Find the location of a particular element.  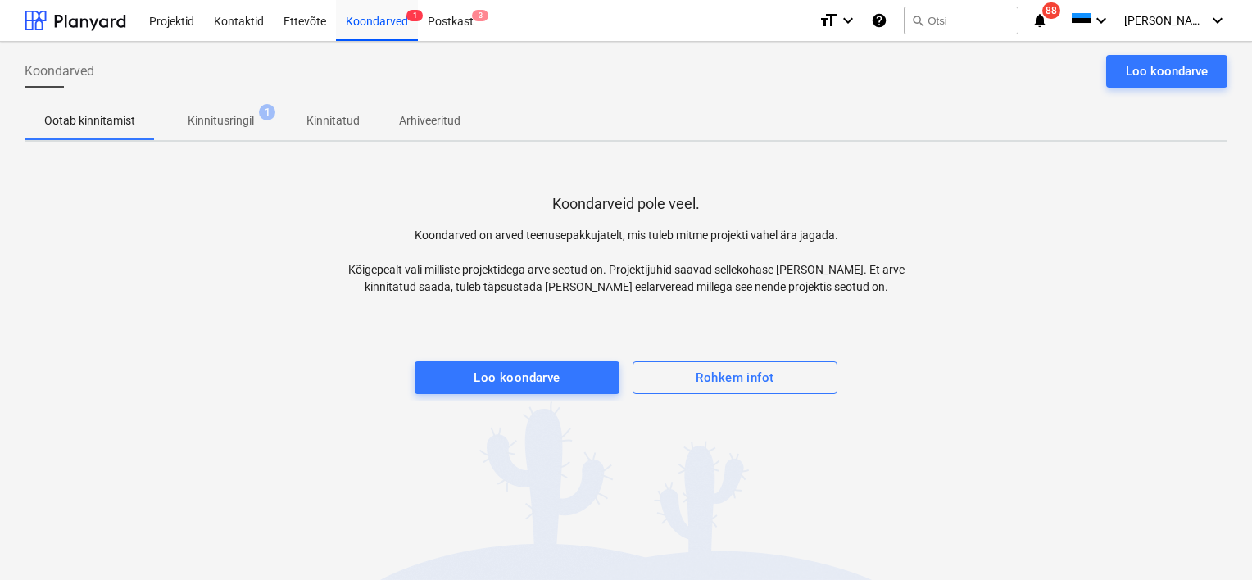

i: format_size is located at coordinates (828, 20).